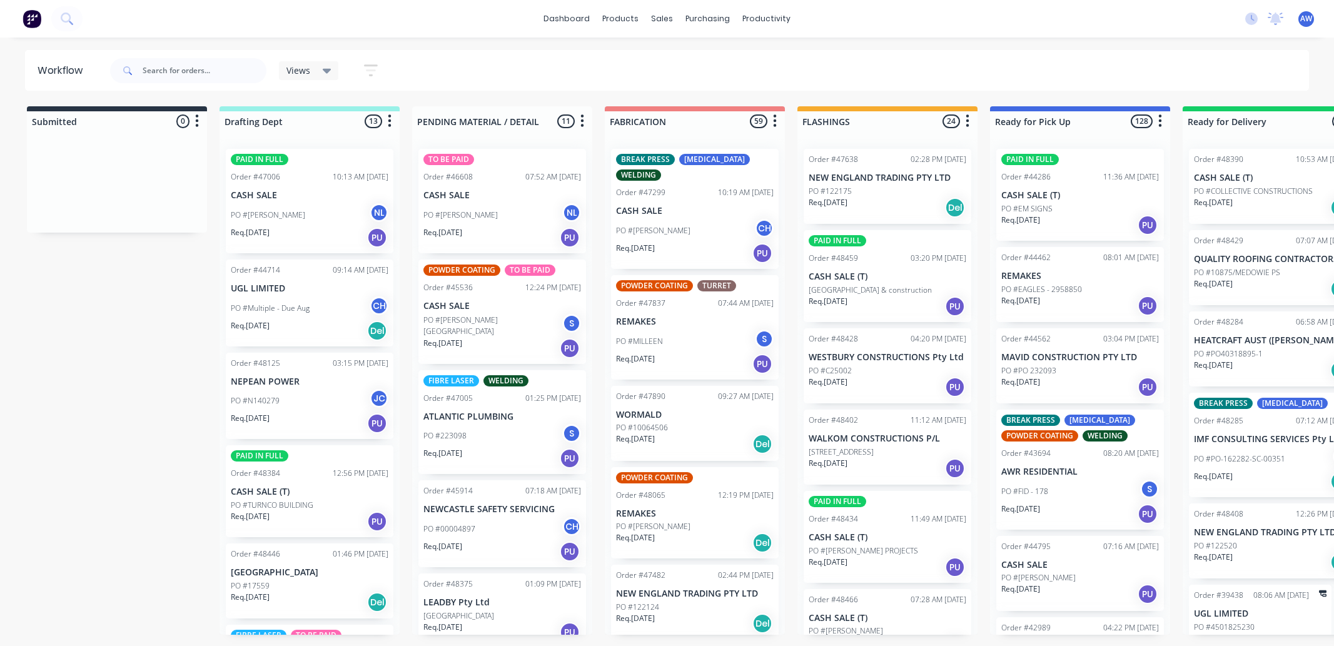 The image size is (1334, 646). What do you see at coordinates (1254, 191) in the screenshot?
I see `p: PO #COLLECTIVE CONSTRUCTIONS` at bounding box center [1254, 191].